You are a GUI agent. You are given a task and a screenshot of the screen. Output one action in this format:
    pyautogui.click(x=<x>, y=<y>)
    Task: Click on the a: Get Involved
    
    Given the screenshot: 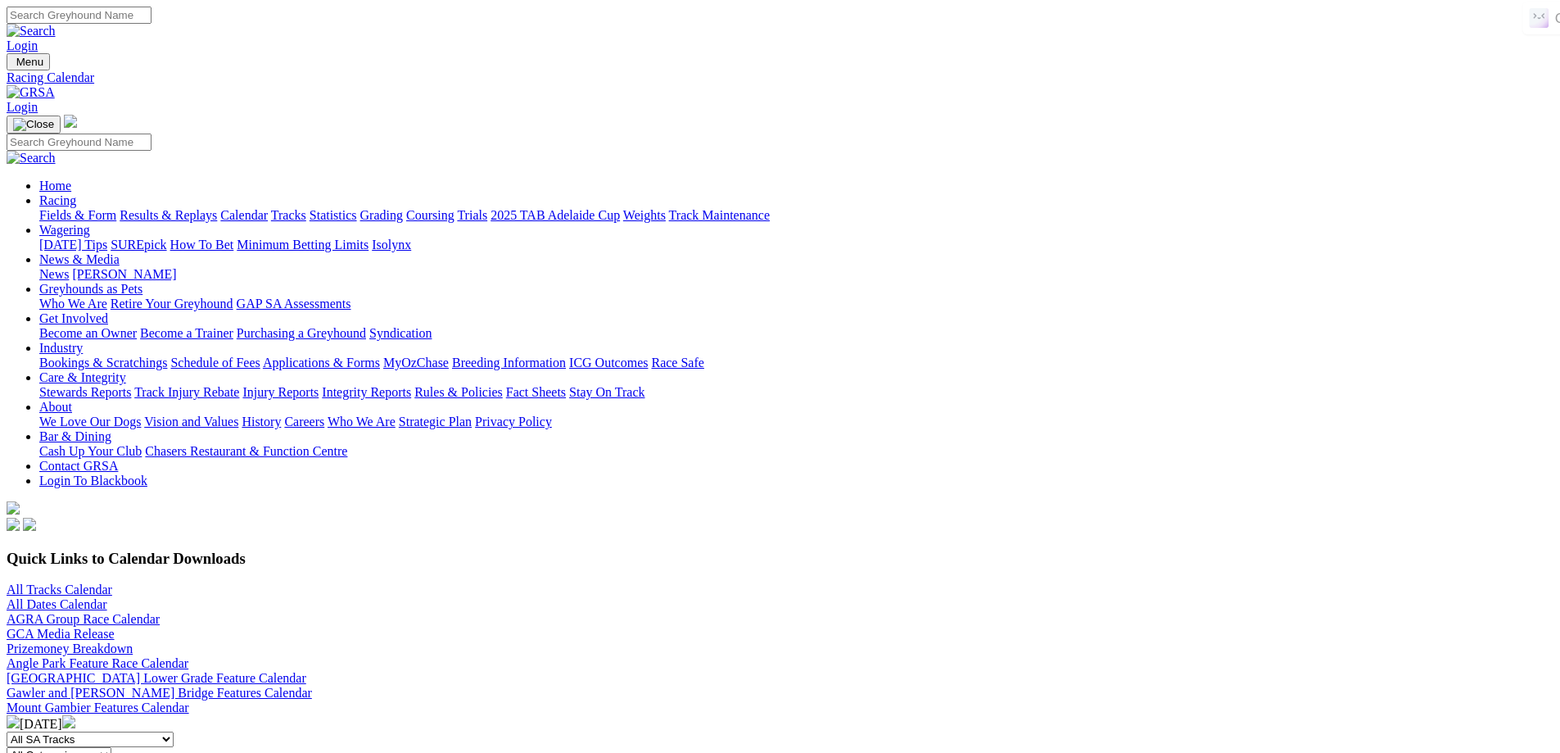 What is the action you would take?
    pyautogui.click(x=74, y=318)
    